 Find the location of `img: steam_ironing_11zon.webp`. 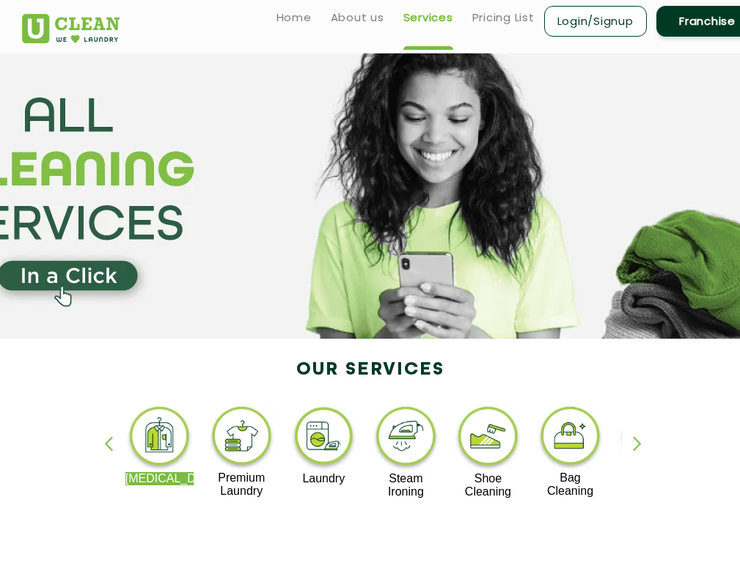

img: steam_ironing_11zon.webp is located at coordinates (406, 439).